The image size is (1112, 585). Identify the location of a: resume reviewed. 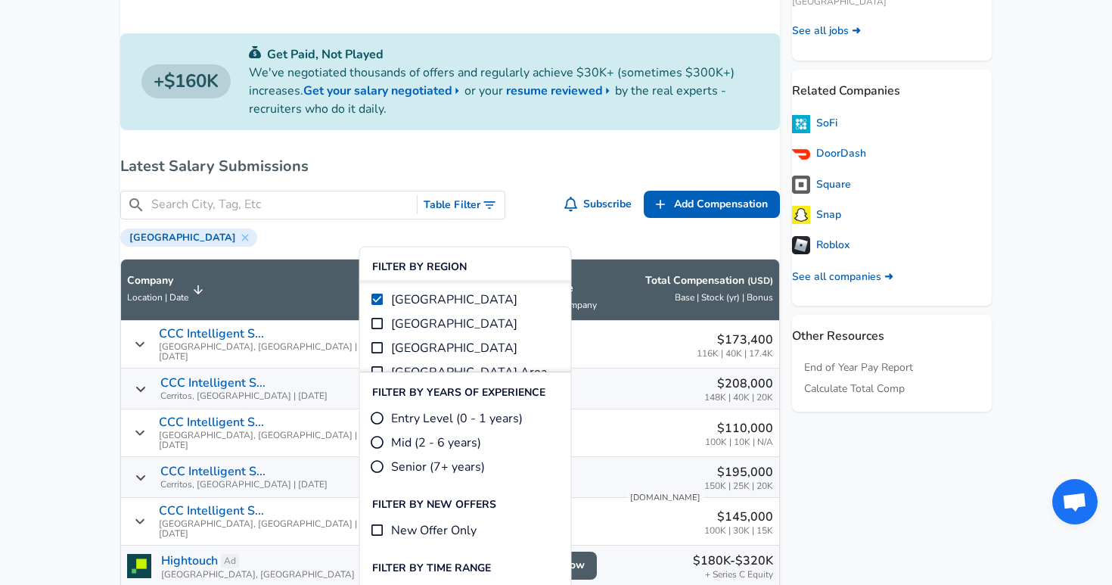
(561, 91).